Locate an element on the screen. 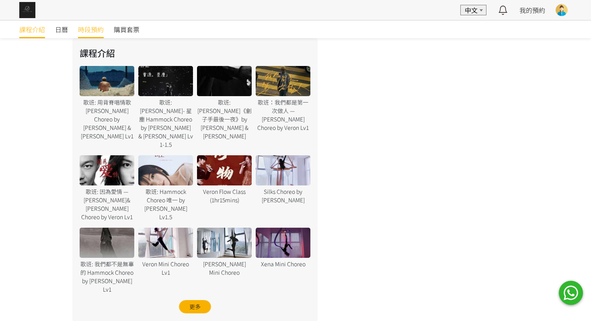 The width and height of the screenshot is (591, 321). div: Veron Mini Choreo Lv1 is located at coordinates (166, 268).